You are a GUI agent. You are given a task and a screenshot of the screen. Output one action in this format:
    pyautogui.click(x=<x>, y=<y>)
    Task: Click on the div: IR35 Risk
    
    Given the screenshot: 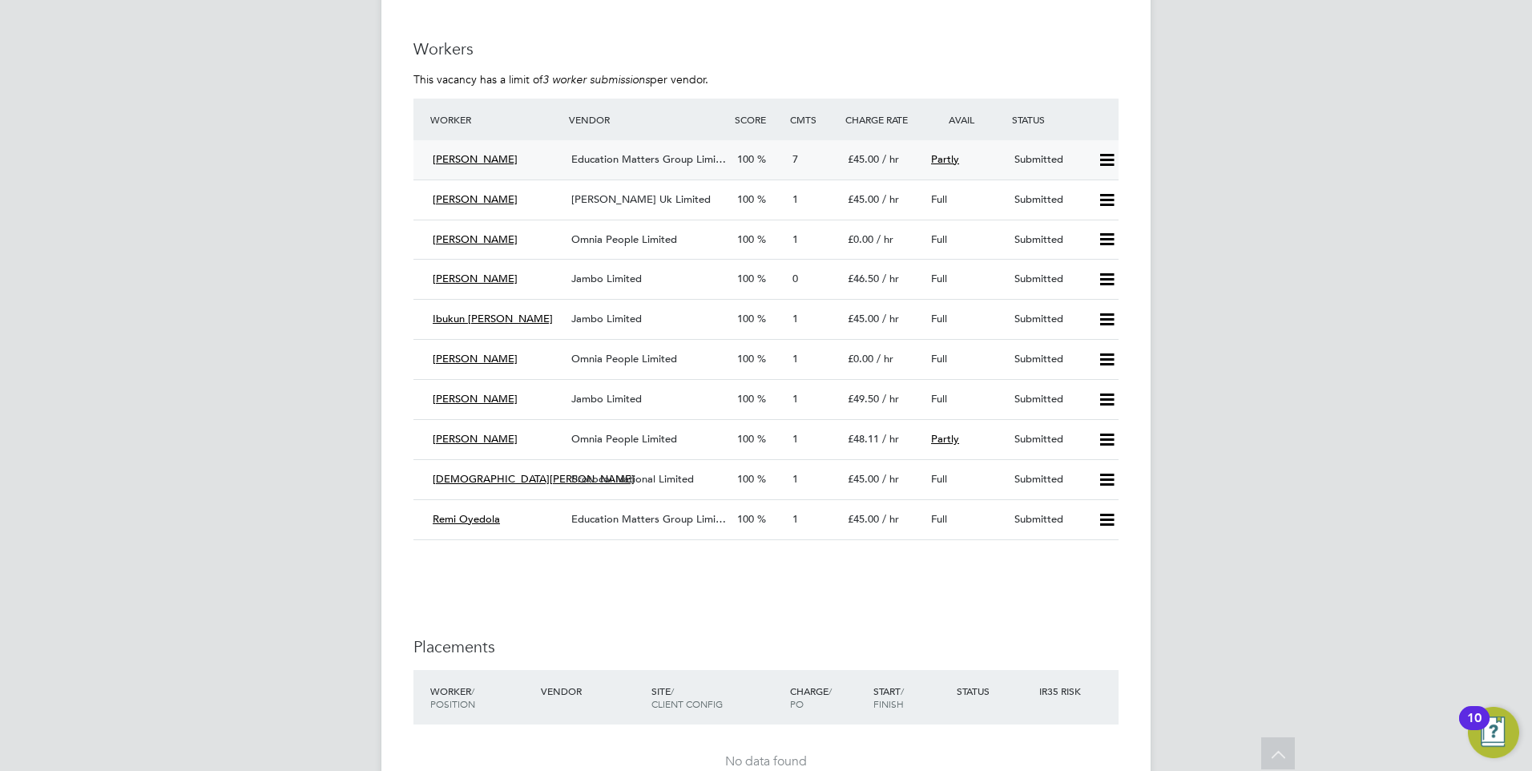 What is the action you would take?
    pyautogui.click(x=1062, y=690)
    